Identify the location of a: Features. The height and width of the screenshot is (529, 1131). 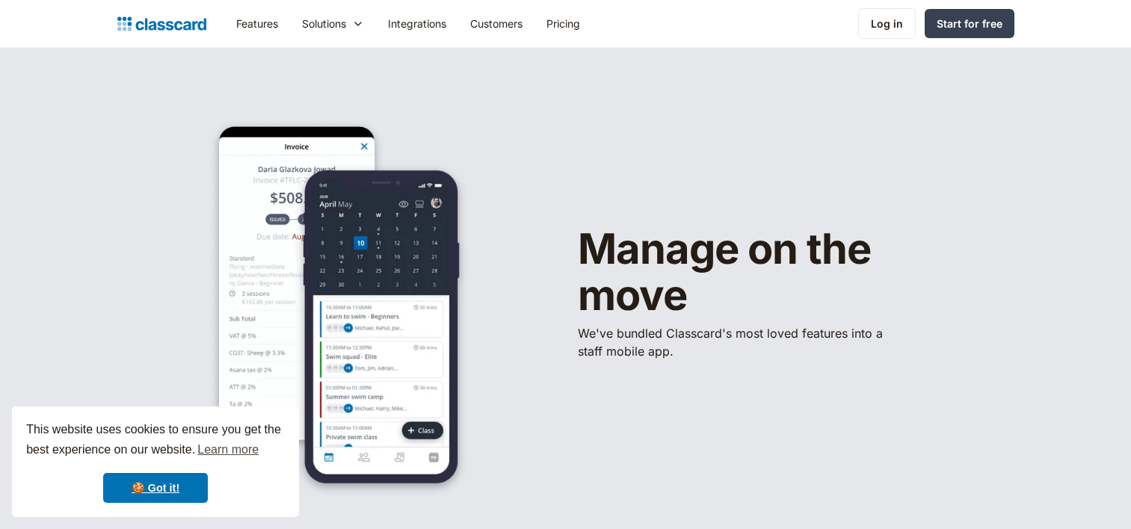
(257, 23).